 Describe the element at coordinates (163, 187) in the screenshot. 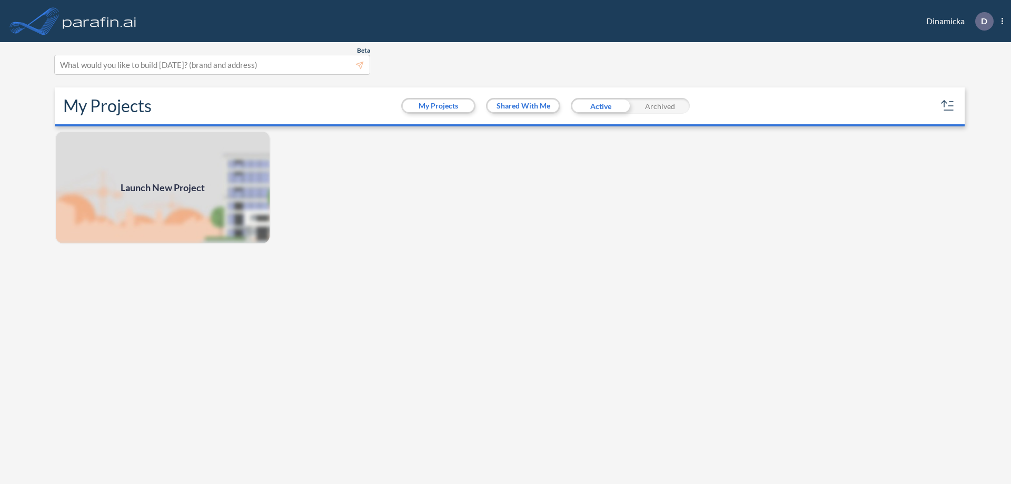

I see `span: Launch New Project` at that location.